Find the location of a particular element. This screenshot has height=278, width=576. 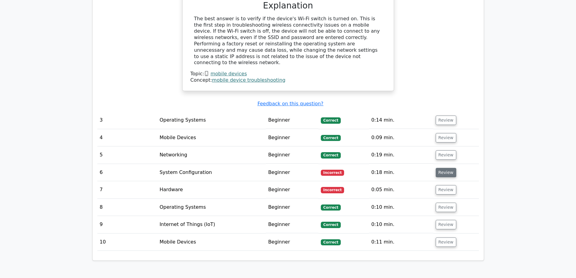

u: Feedback on this question? is located at coordinates (290, 103).